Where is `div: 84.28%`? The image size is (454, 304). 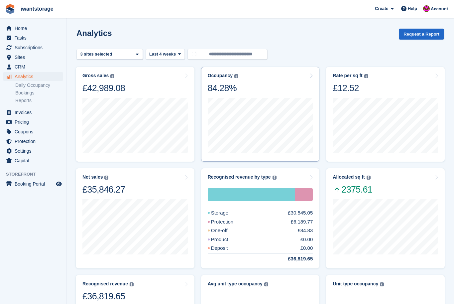
div: 84.28% is located at coordinates (223, 88).